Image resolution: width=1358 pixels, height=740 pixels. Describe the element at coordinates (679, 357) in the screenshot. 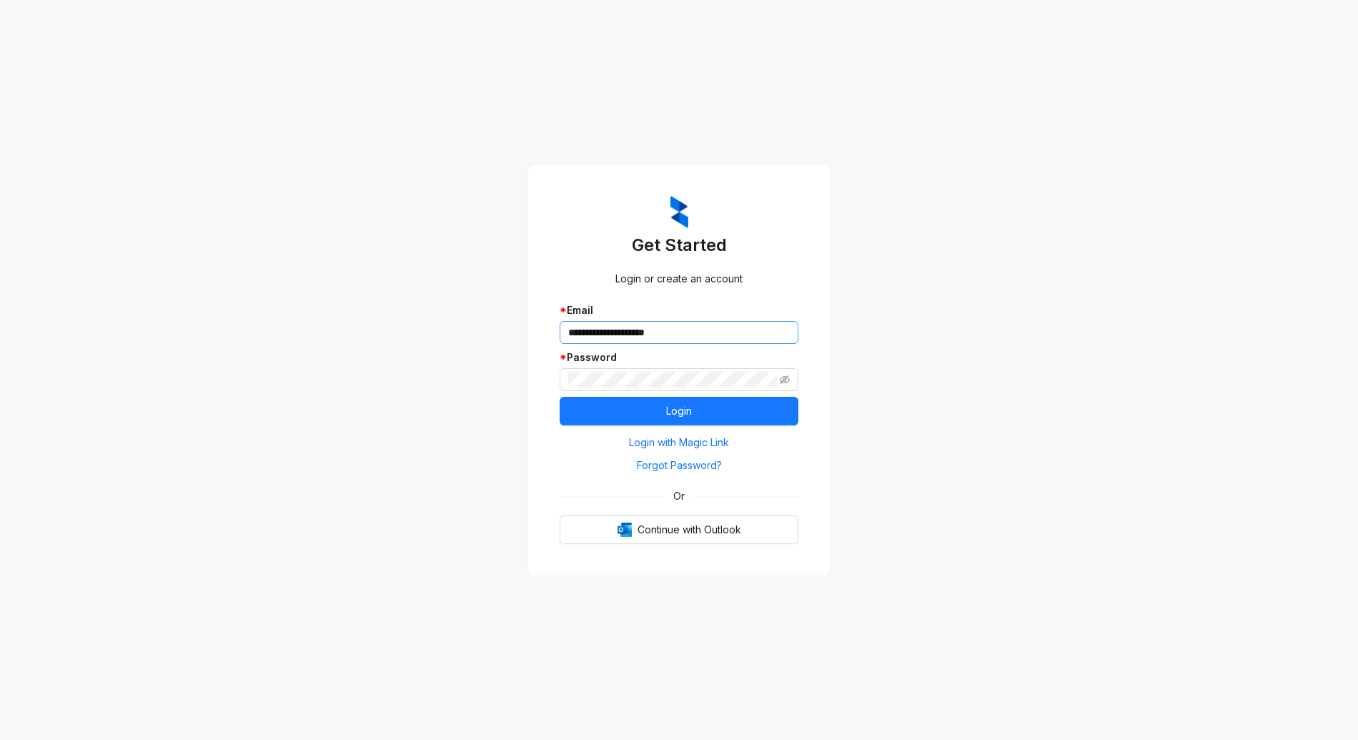

I see `div: Password` at that location.